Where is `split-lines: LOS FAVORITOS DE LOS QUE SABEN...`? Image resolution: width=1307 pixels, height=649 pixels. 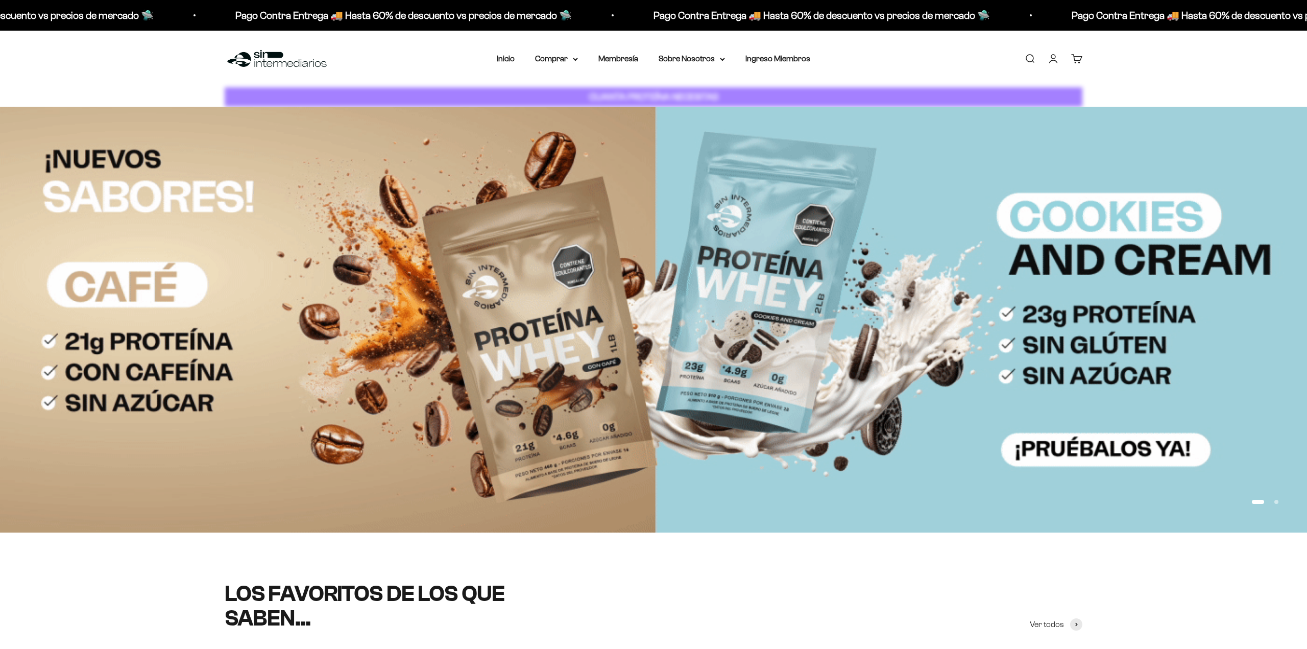 split-lines: LOS FAVORITOS DE LOS QUE SABEN... is located at coordinates (364, 605).